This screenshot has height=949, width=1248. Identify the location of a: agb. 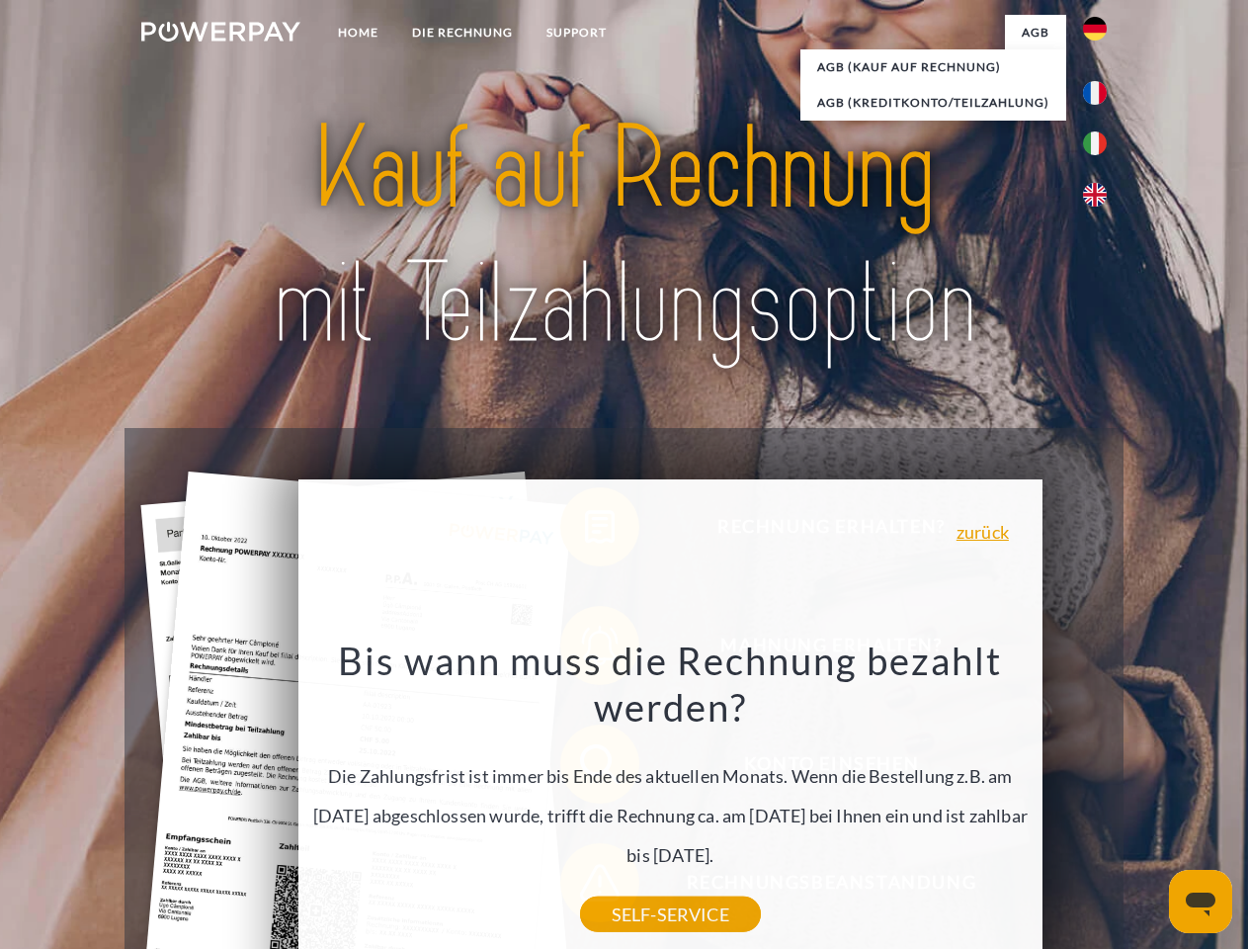
(1036, 33).